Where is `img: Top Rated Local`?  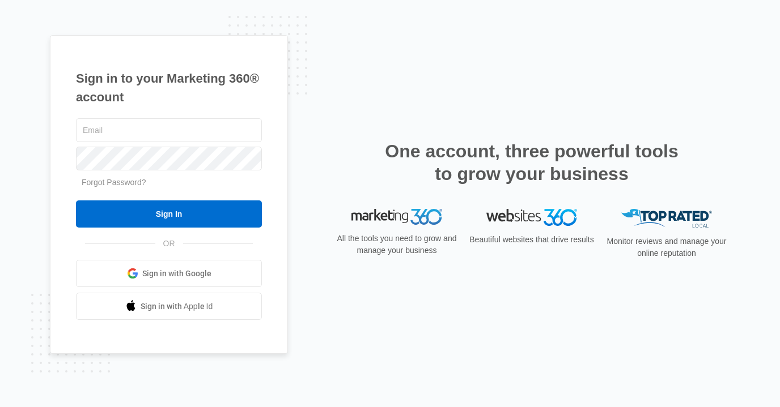 img: Top Rated Local is located at coordinates (666, 218).